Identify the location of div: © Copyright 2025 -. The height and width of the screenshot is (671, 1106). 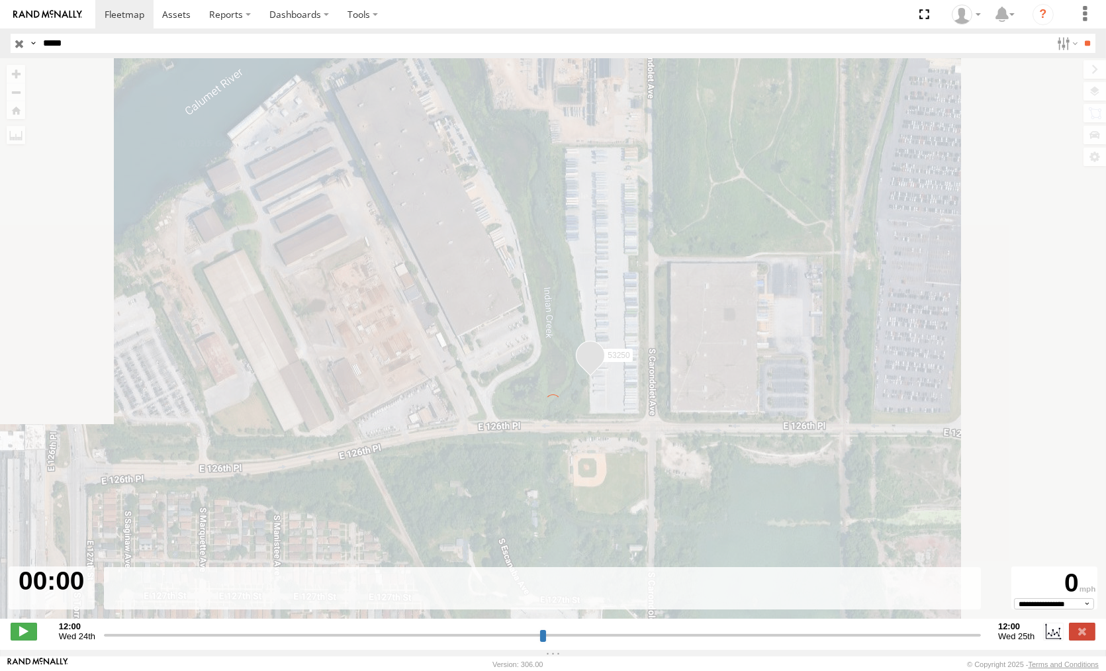
(1032, 664).